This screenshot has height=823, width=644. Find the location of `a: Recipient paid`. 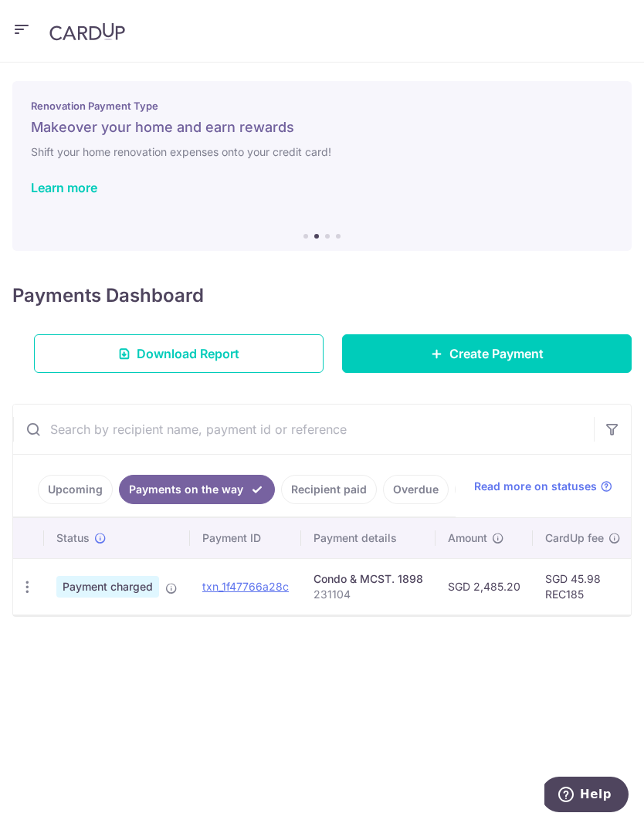

a: Recipient paid is located at coordinates (329, 489).